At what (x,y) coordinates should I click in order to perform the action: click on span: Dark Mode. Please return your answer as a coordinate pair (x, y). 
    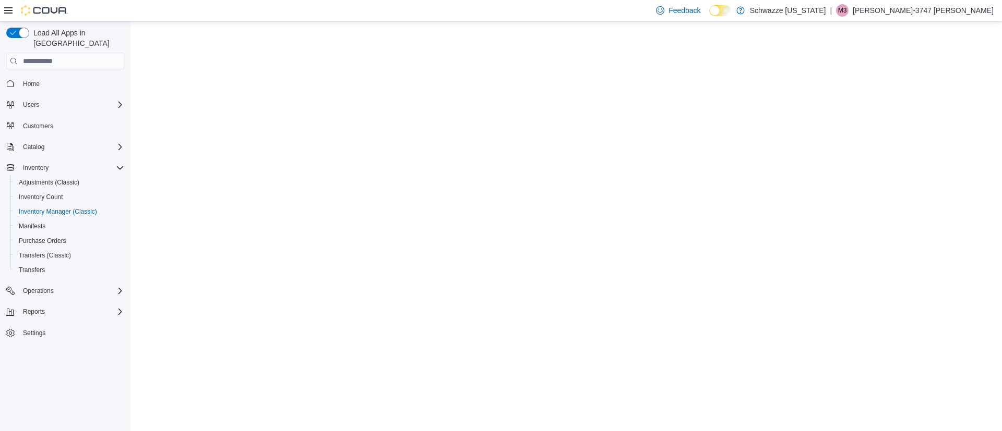
    Looking at the image, I should click on (709, 16).